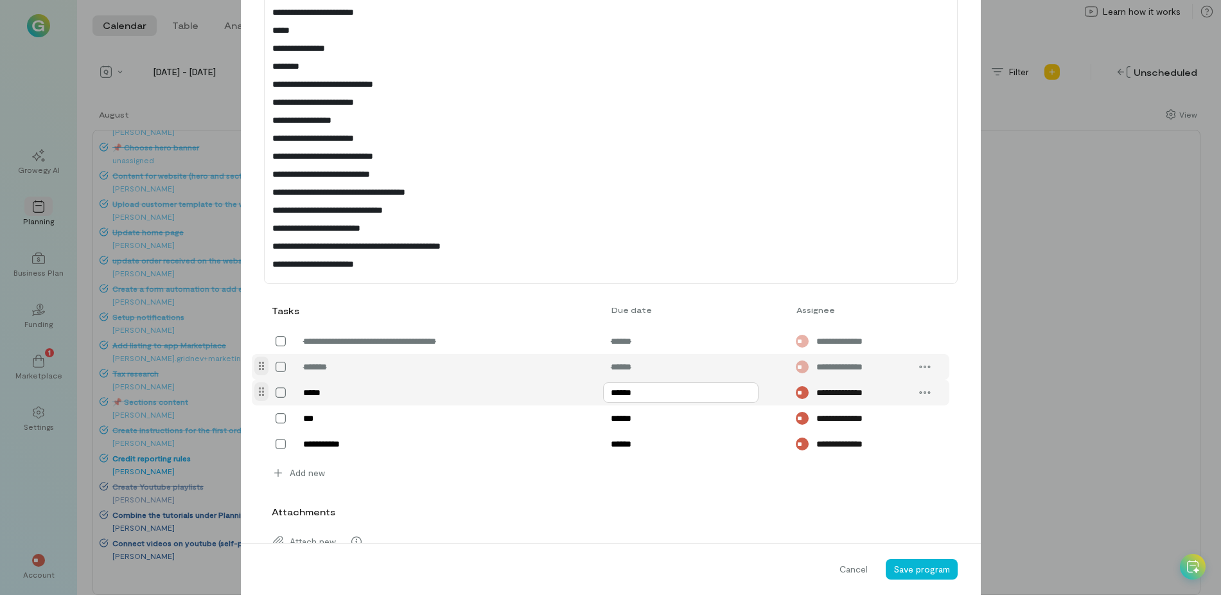 This screenshot has height=595, width=1221. What do you see at coordinates (284, 311) in the screenshot?
I see `div: Tasks` at bounding box center [284, 311].